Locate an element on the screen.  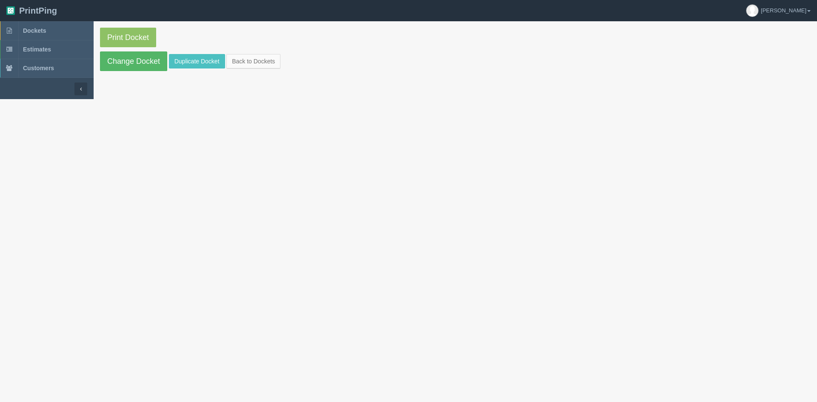
span: Dockets is located at coordinates (34, 31).